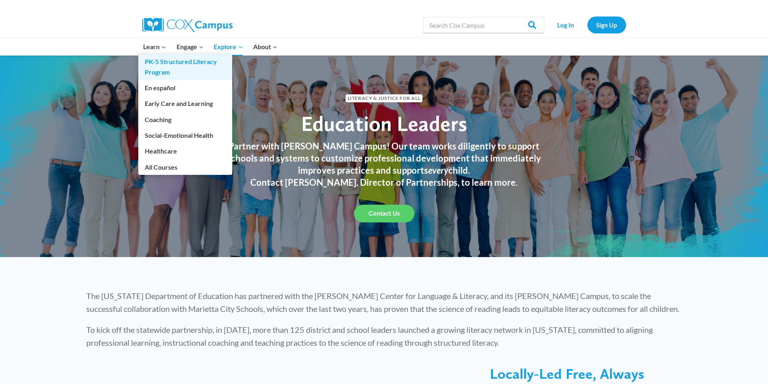 The height and width of the screenshot is (384, 768). Describe the element at coordinates (265, 47) in the screenshot. I see `button: Child menu of About` at that location.